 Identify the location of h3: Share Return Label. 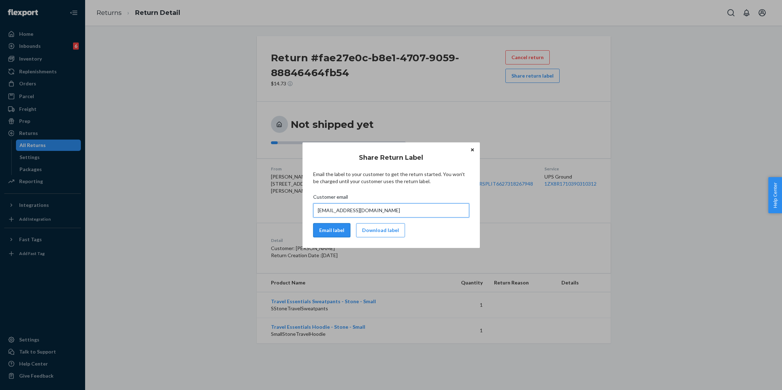
(391, 158).